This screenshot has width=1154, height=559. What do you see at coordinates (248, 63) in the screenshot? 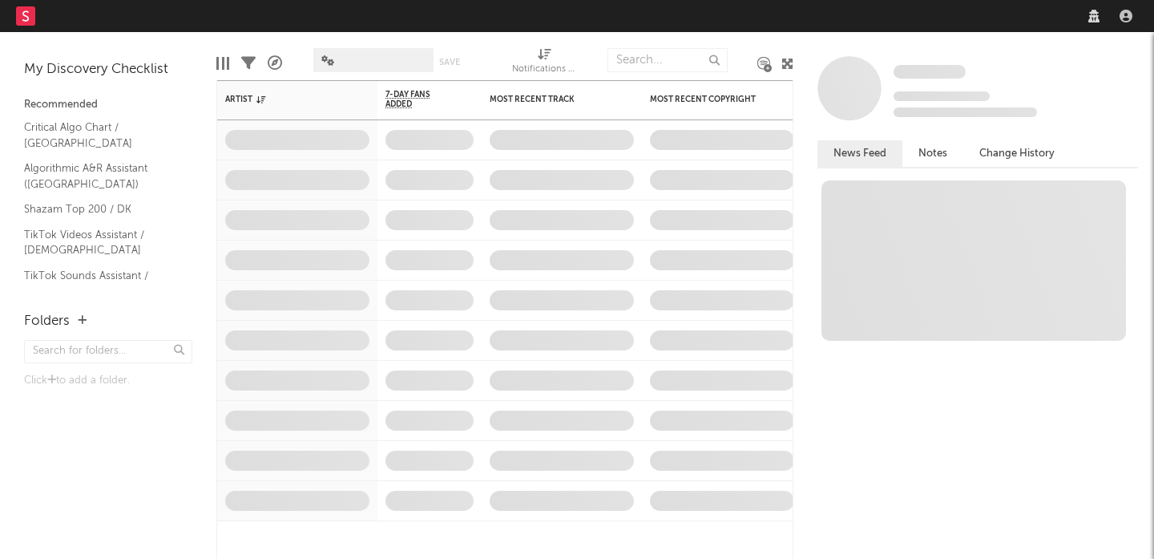
I see `div: Filters` at bounding box center [248, 63].